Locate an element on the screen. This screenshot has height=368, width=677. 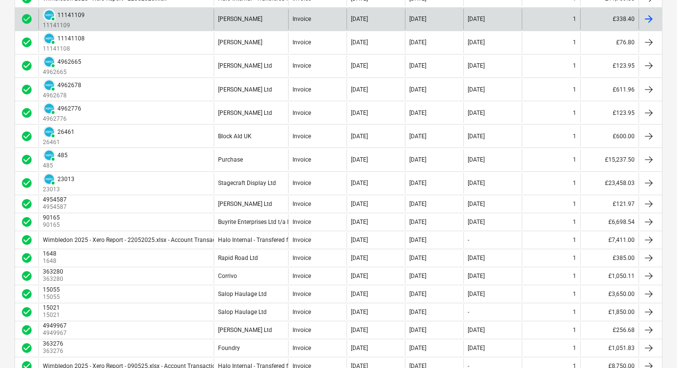
p: 4962678 is located at coordinates (62, 95).